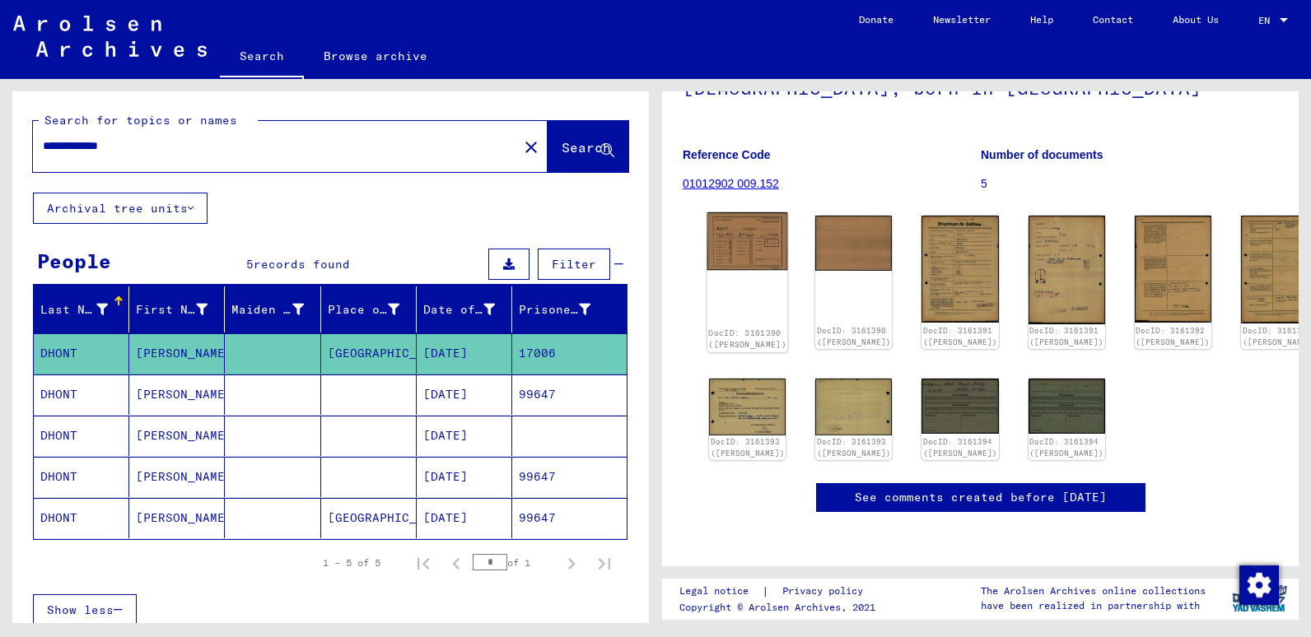  What do you see at coordinates (141, 120) in the screenshot?
I see `mat-label: Search for topics or names` at bounding box center [141, 120].